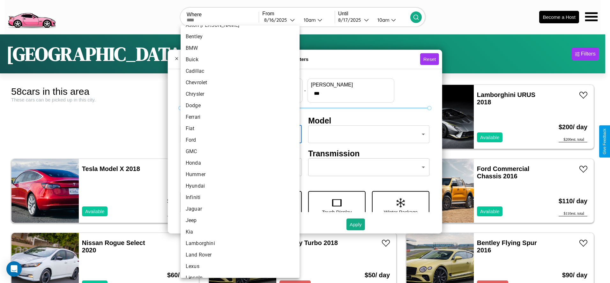  I want to click on li: Buick, so click(240, 60).